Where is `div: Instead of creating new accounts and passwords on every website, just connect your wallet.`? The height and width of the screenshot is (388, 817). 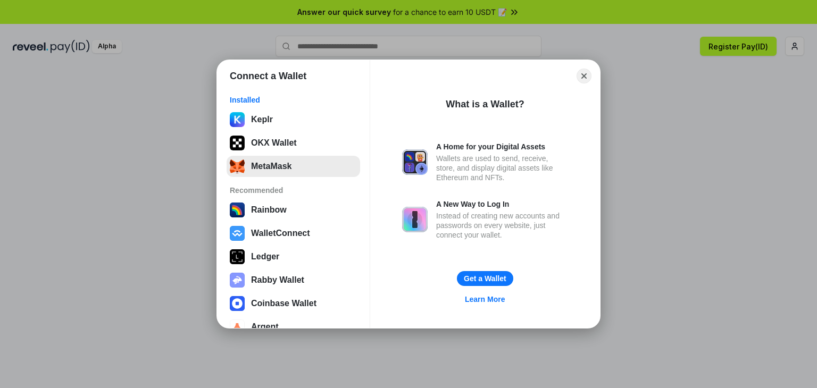 div: Instead of creating new accounts and passwords on every website, just connect your wallet. is located at coordinates (502, 226).